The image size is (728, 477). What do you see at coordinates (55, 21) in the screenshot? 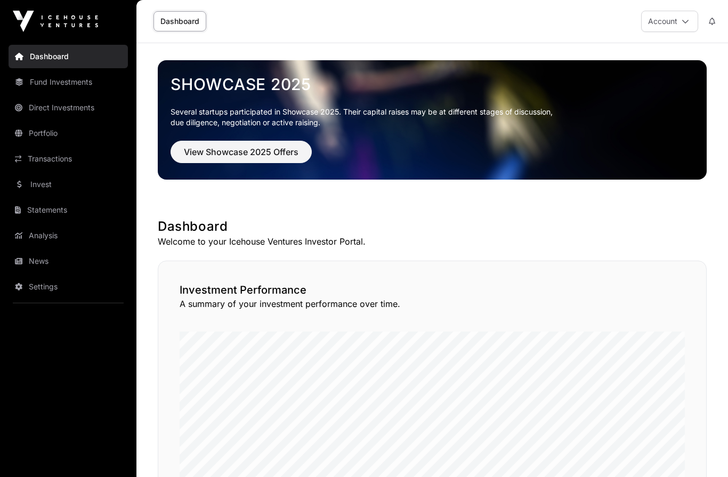
I see `img: Icehouse Ventures Logo` at bounding box center [55, 21].